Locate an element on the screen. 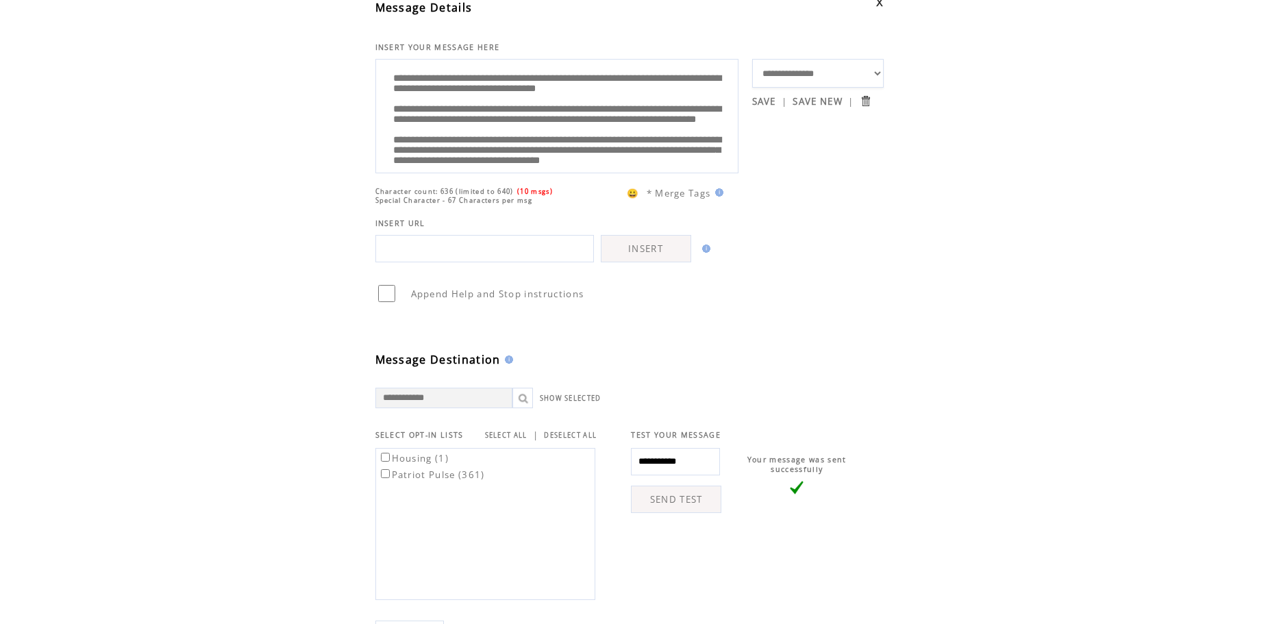  a: SAVE NEW is located at coordinates (817, 101).